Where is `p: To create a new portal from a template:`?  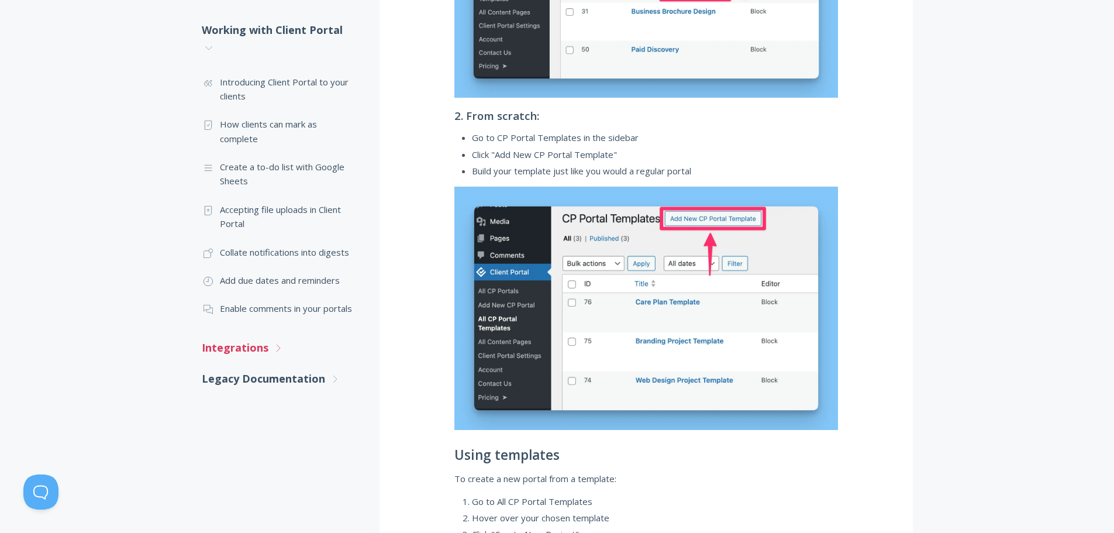 p: To create a new portal from a template: is located at coordinates (646, 479).